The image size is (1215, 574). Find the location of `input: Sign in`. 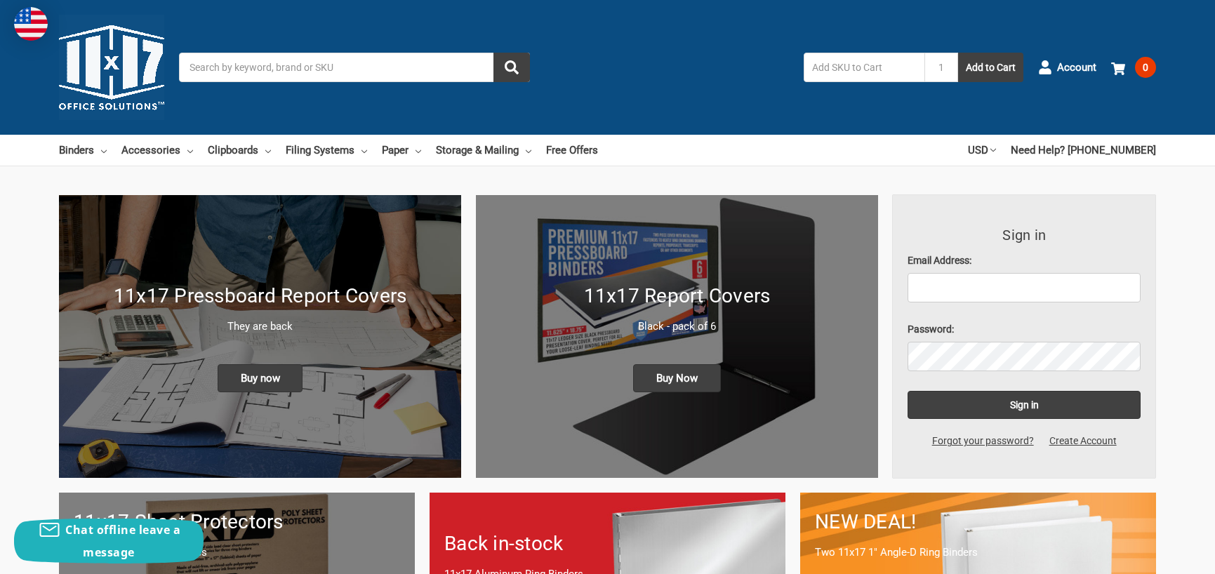

input: Sign in is located at coordinates (1024, 405).